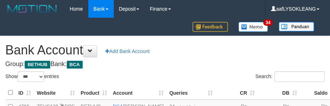 This screenshot has width=330, height=106. Describe the element at coordinates (268, 23) in the screenshot. I see `span: 34` at that location.